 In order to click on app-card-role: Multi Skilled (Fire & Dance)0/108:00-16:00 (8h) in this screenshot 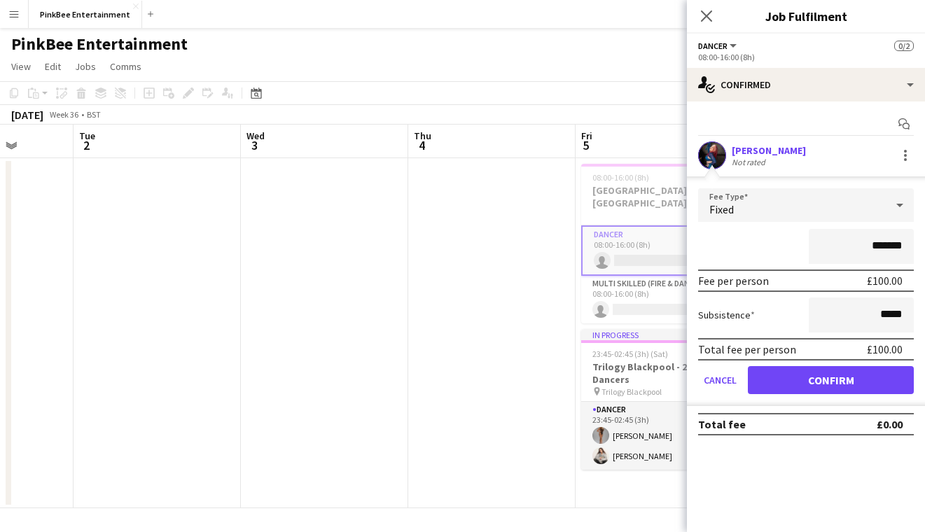, I will do `click(659, 300)`.